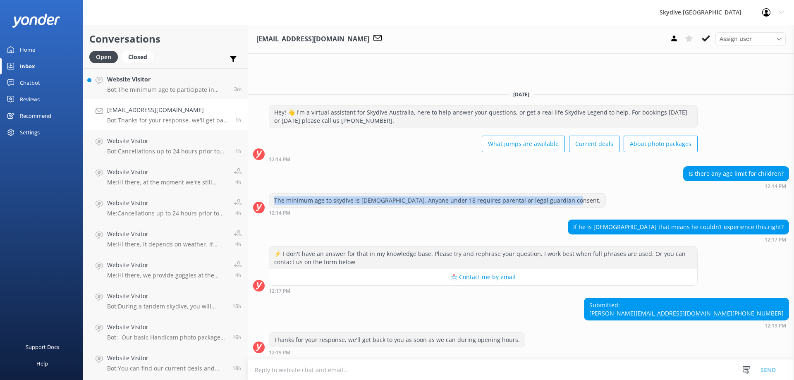 This screenshot has width=794, height=380. Describe the element at coordinates (30, 132) in the screenshot. I see `div: Settings` at that location.